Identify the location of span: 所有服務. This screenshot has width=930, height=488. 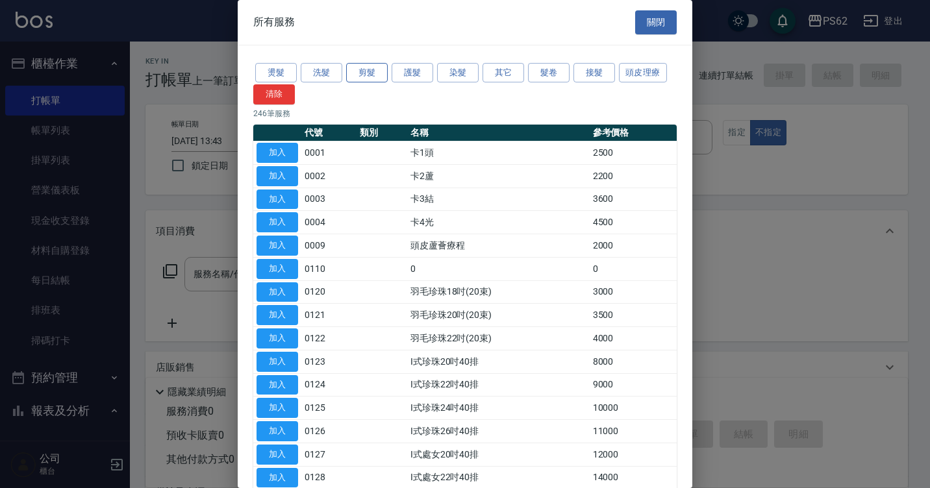
(274, 22).